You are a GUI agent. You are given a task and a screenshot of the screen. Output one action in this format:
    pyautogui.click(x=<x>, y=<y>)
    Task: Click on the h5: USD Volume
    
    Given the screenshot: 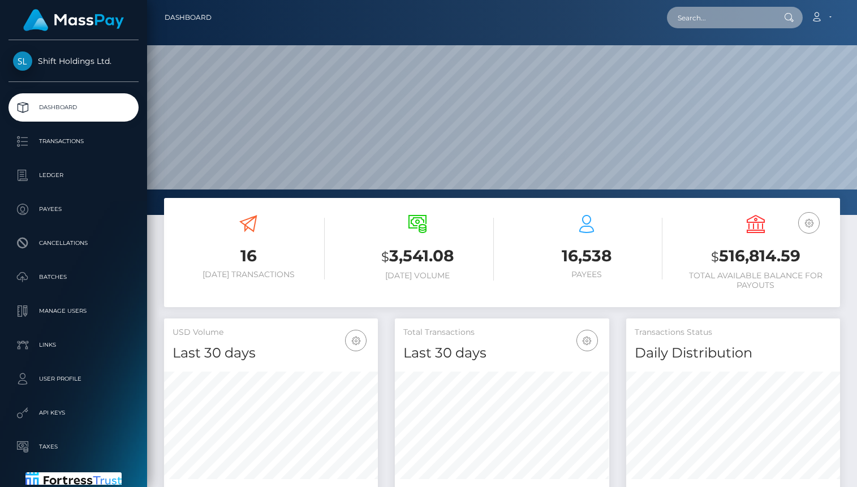 What is the action you would take?
    pyautogui.click(x=271, y=333)
    